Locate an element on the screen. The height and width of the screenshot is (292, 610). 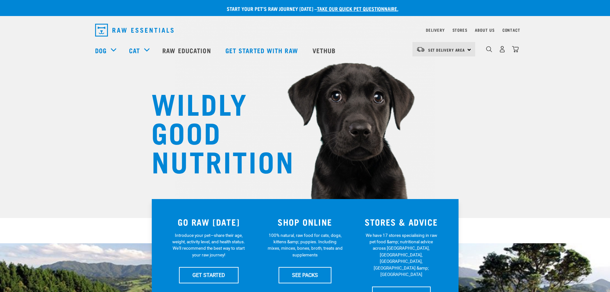
a: Stores is located at coordinates (460, 30).